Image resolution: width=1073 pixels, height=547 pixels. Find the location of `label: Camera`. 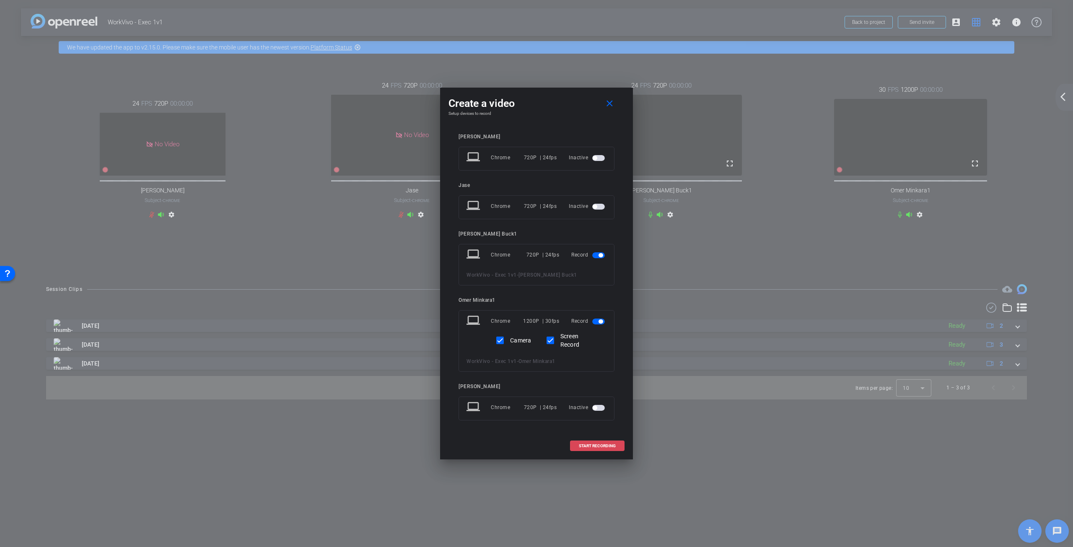

label: Camera is located at coordinates (520, 340).